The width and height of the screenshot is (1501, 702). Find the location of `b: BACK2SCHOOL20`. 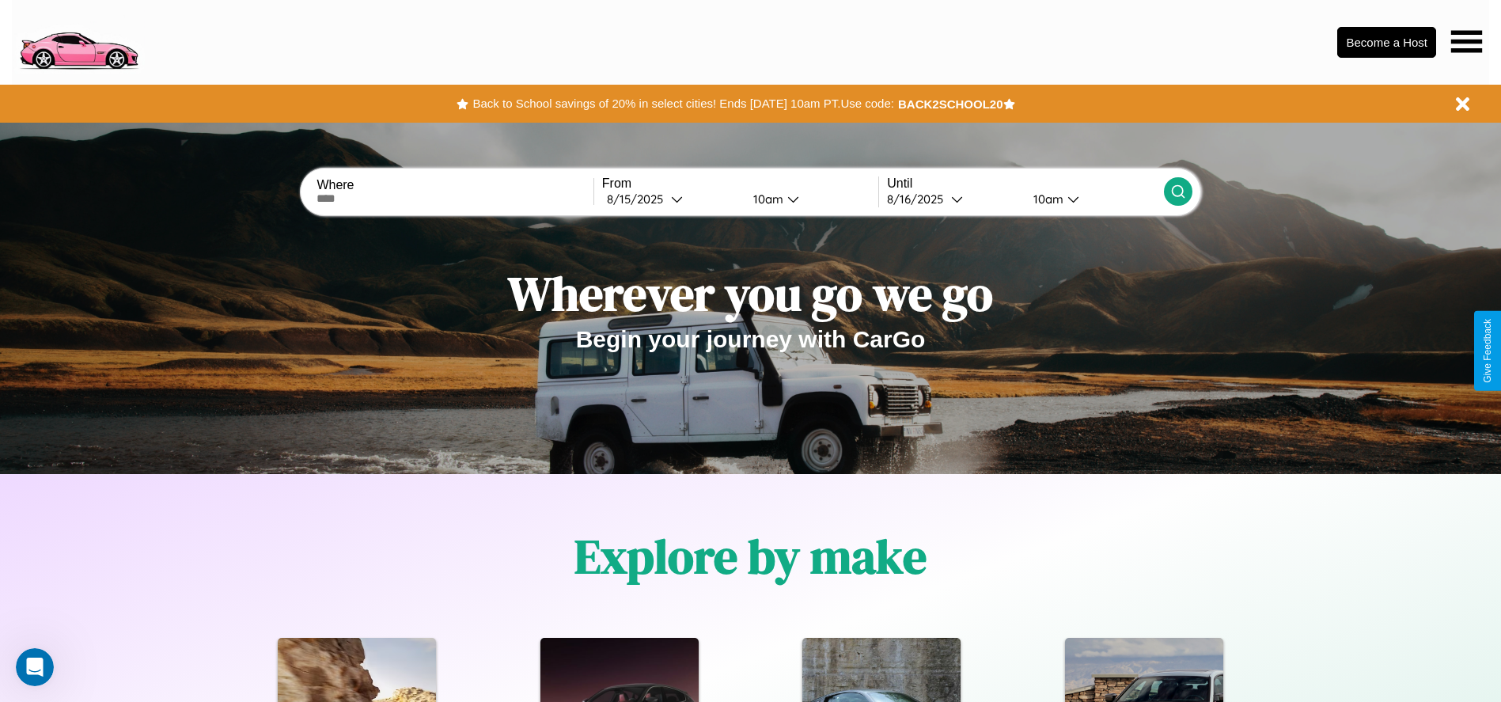

b: BACK2SCHOOL20 is located at coordinates (950, 104).